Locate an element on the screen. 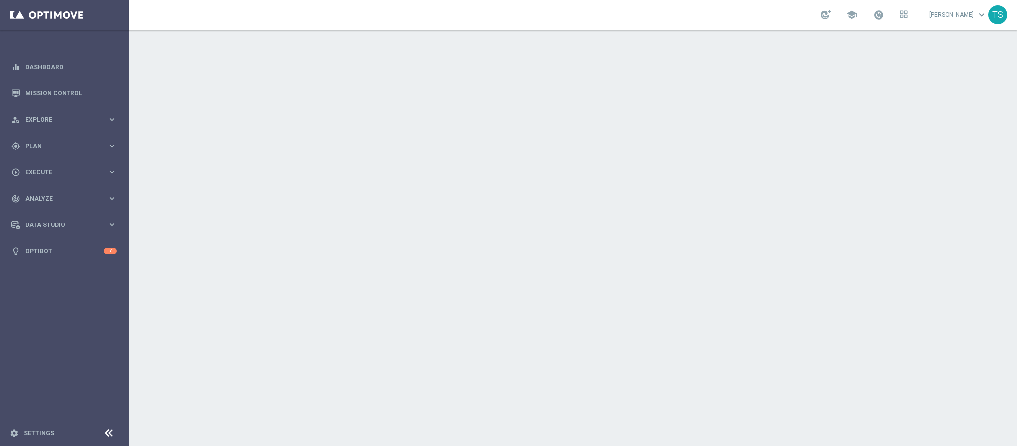 Image resolution: width=1017 pixels, height=446 pixels. div: Data Studio keyboard_arrow_right is located at coordinates (64, 225).